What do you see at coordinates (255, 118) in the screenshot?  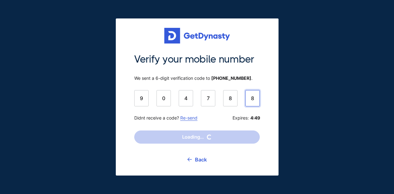 I see `b: 4:49` at bounding box center [255, 118].